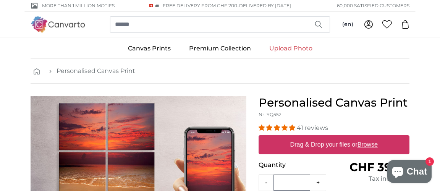 The height and width of the screenshot is (191, 440). I want to click on label: Drag & Drop your files or, so click(334, 145).